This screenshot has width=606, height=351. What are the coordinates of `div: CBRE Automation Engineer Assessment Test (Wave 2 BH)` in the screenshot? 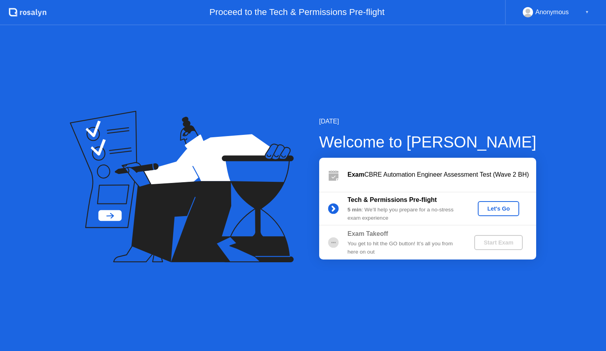 It's located at (442, 175).